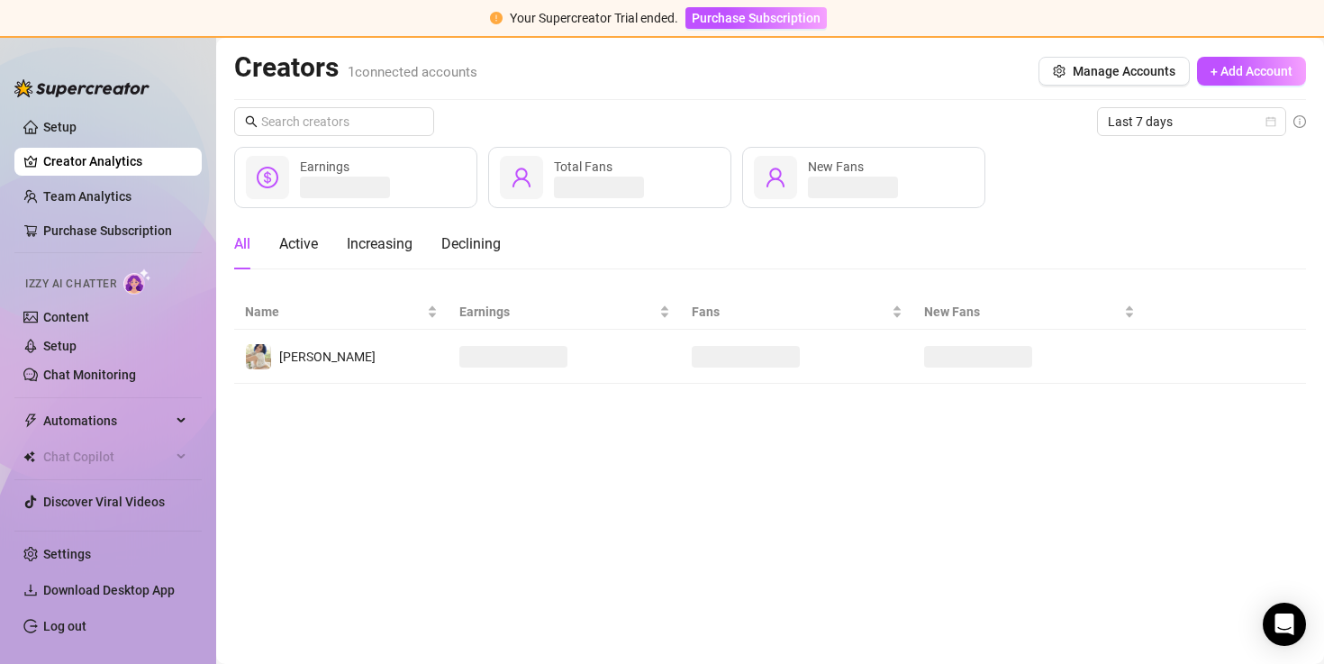  Describe the element at coordinates (755, 18) in the screenshot. I see `button: Purchase Subscription` at that location.